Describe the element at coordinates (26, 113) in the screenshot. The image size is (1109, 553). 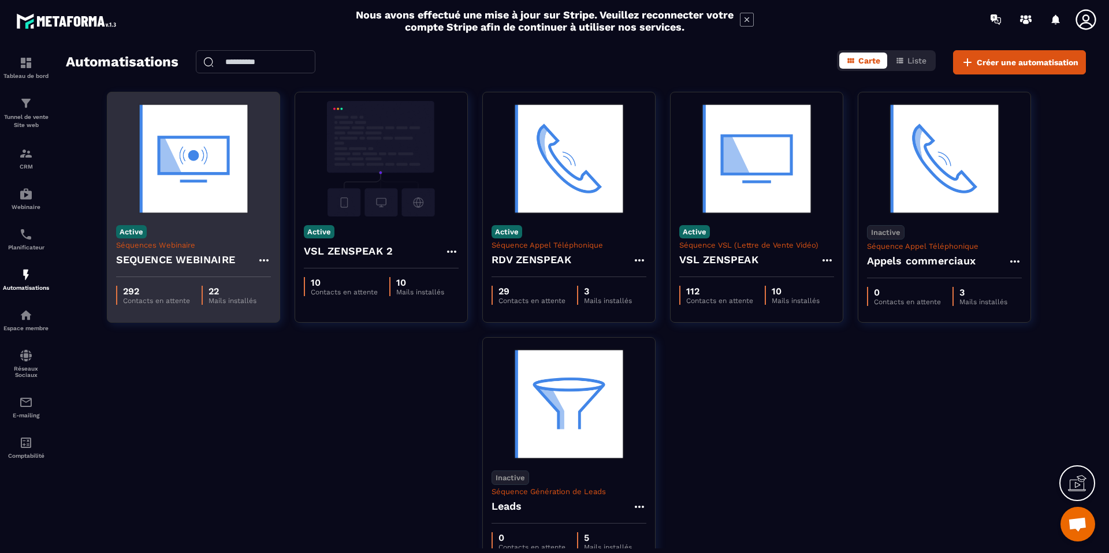
I see `a: formationformationTunnel de vente Site web` at that location.